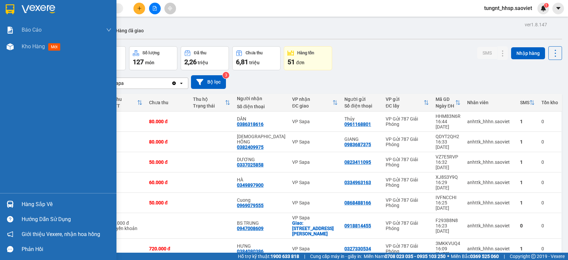 This screenshot has height=260, width=568. What do you see at coordinates (528, 53) in the screenshot?
I see `button: Nhập hàng` at bounding box center [528, 53].